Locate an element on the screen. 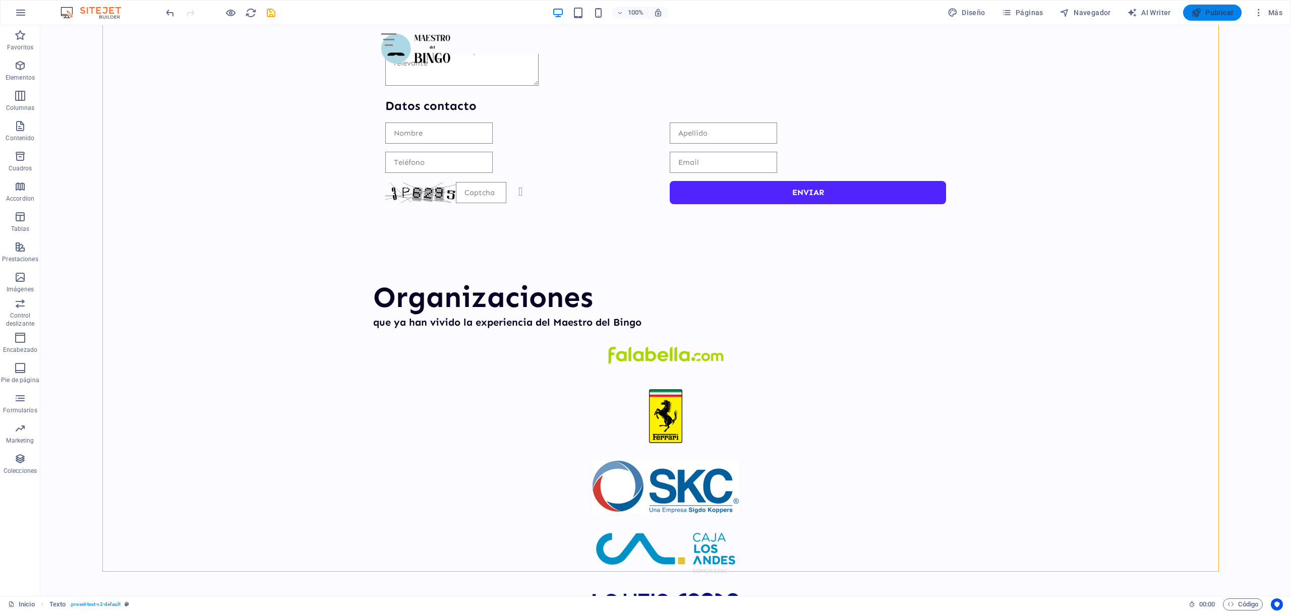 The height and width of the screenshot is (612, 1291). span: Código is located at coordinates (1242, 605).